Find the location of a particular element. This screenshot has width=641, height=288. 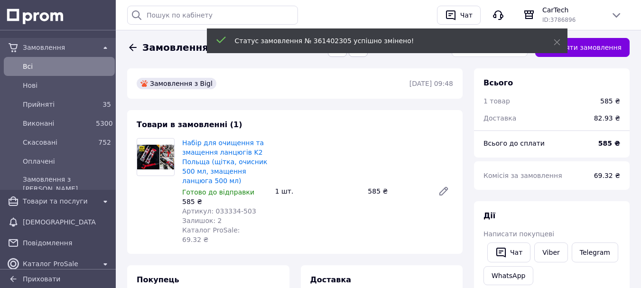

span: 1 товар is located at coordinates (497, 101).